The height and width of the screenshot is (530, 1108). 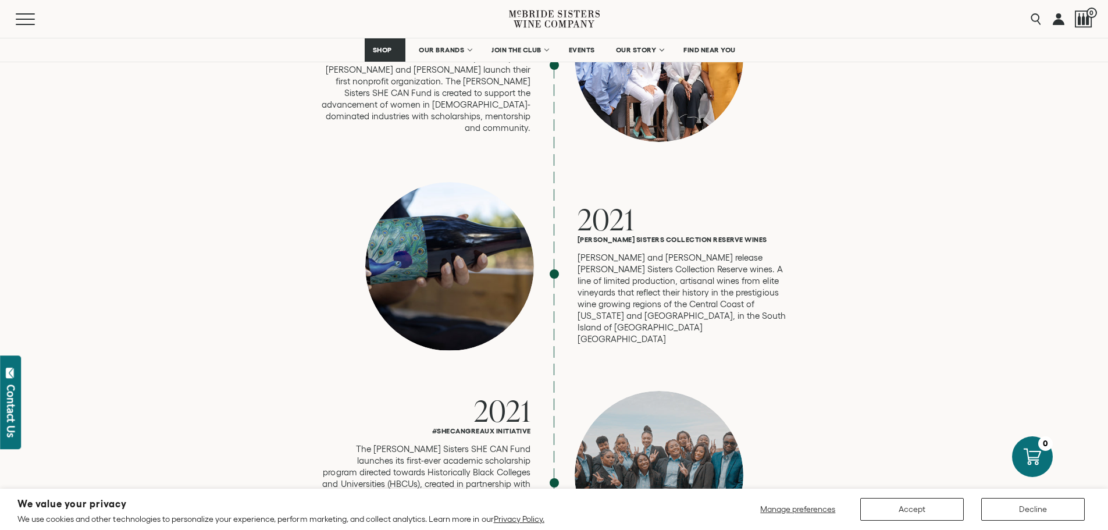 What do you see at coordinates (912, 509) in the screenshot?
I see `button: Accept` at bounding box center [912, 509].